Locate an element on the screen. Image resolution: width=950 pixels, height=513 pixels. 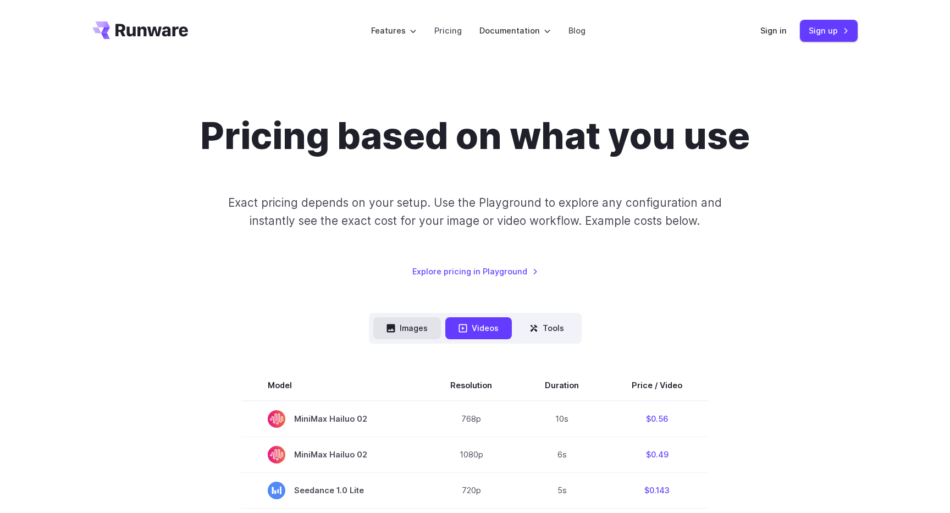
a: Explore pricing in Playground is located at coordinates (475, 271).